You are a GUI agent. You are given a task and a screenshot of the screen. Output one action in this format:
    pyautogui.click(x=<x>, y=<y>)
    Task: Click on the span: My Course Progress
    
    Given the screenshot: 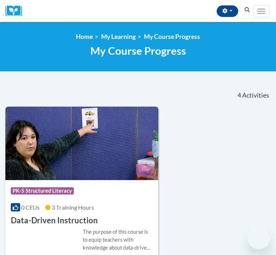 What is the action you would take?
    pyautogui.click(x=138, y=50)
    